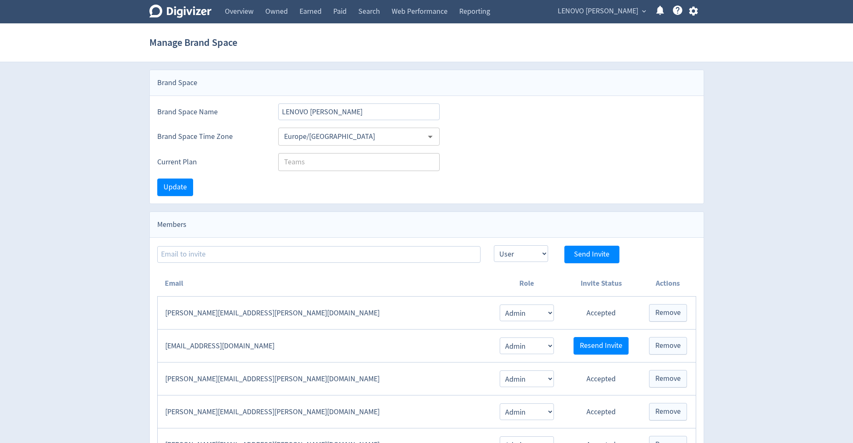 This screenshot has height=443, width=853. I want to click on label: Brand Space Name, so click(211, 112).